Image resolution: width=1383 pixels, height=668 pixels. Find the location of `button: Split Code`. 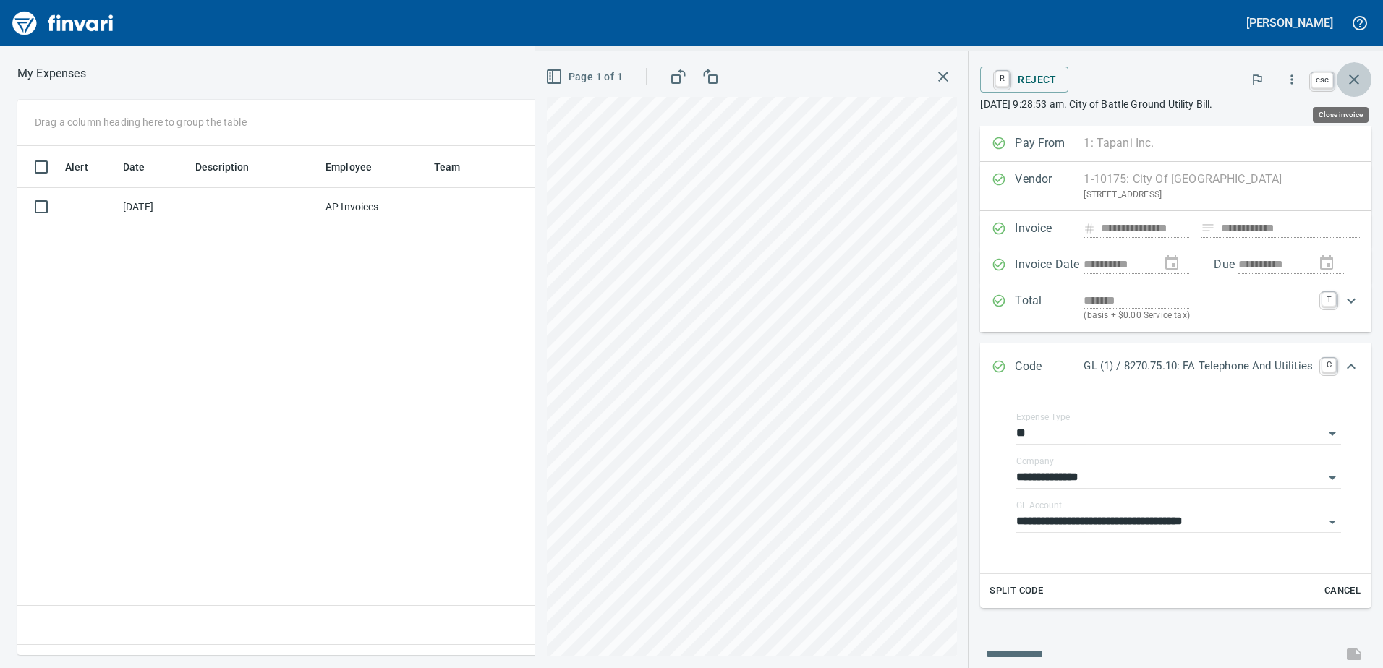

button: Split Code is located at coordinates (1016, 591).